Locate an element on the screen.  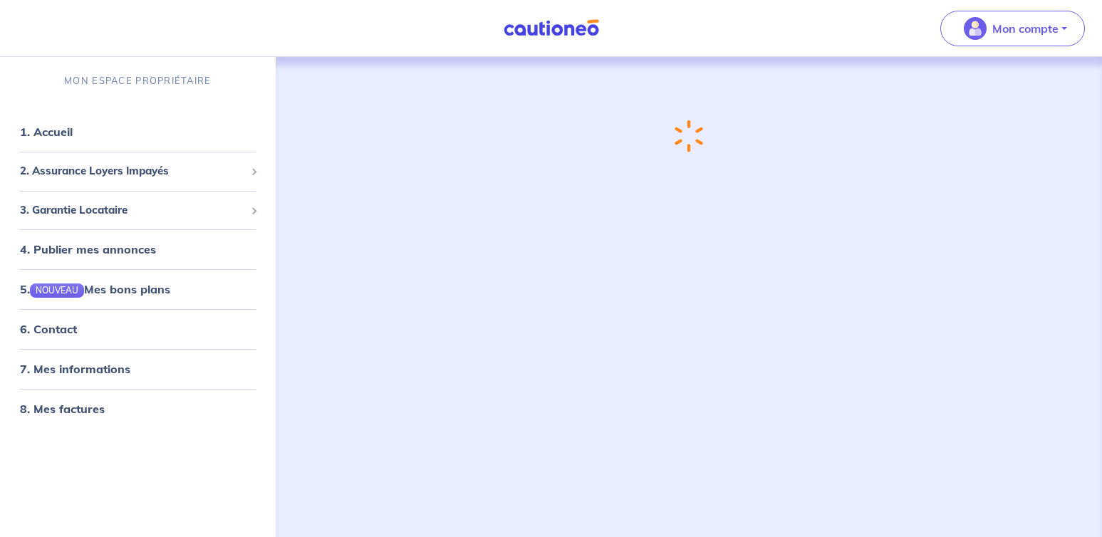
div: 7. Mes informations is located at coordinates (138, 369).